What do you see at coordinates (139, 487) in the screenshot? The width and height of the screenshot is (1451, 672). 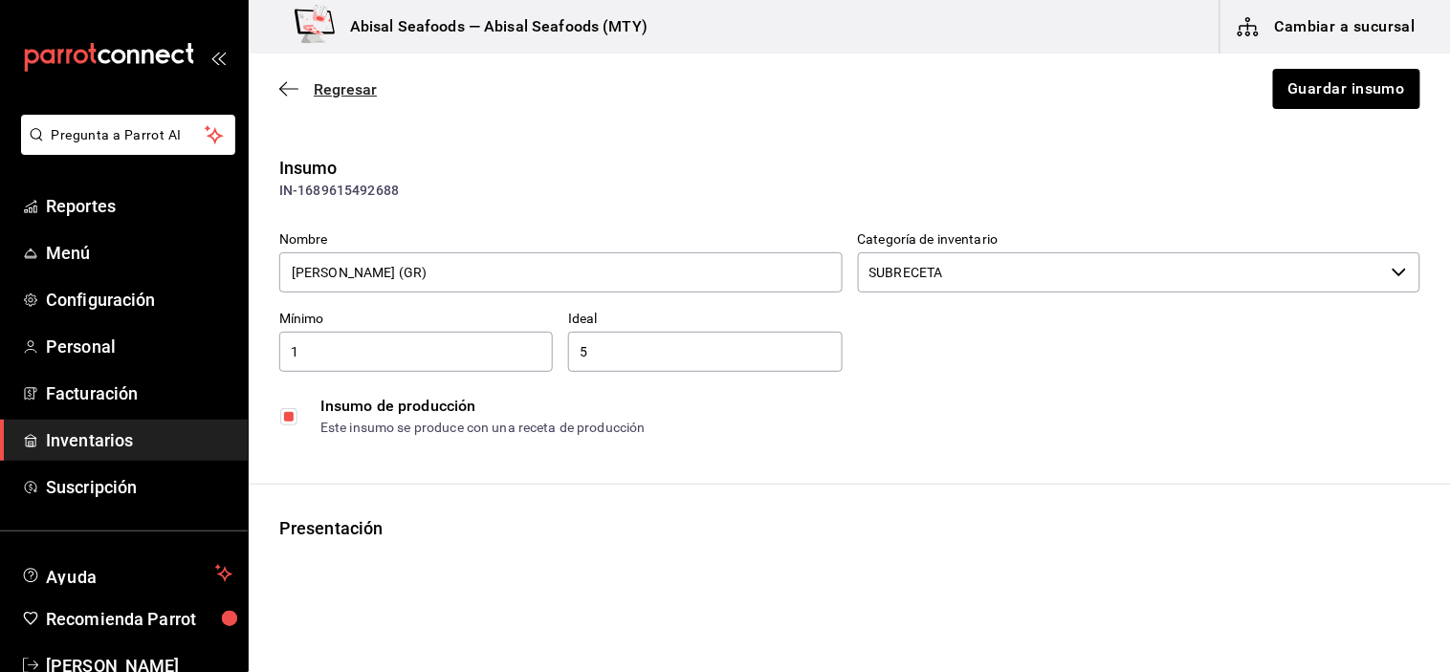 I see `span: Suscripción` at bounding box center [139, 487].